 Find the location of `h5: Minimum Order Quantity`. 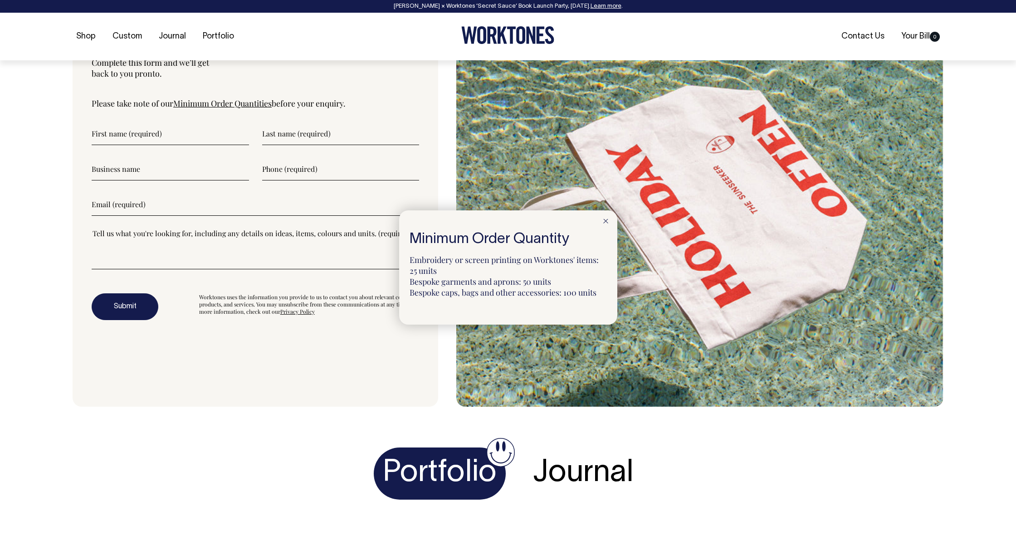

h5: Minimum Order Quantity is located at coordinates (508, 239).